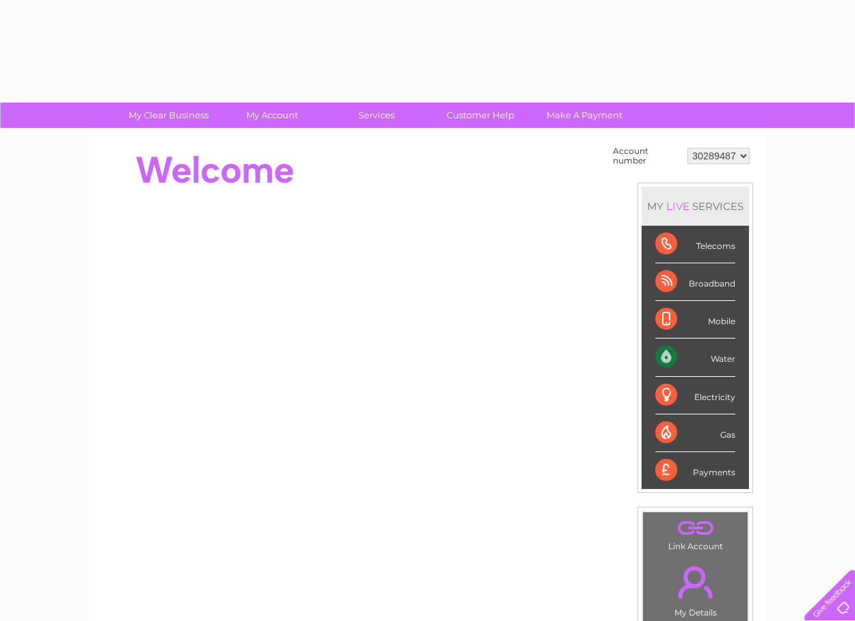  What do you see at coordinates (646, 156) in the screenshot?
I see `td: Account number` at bounding box center [646, 156].